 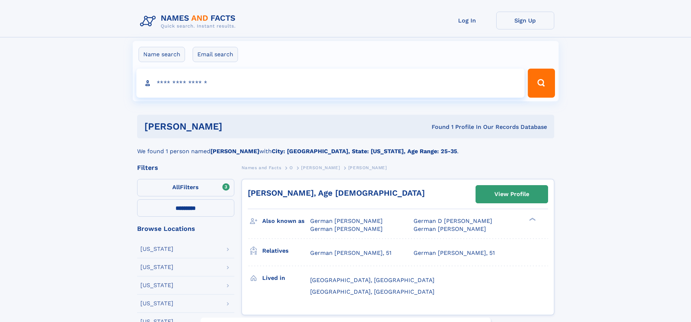 I want to click on button: Search Button, so click(x=542, y=83).